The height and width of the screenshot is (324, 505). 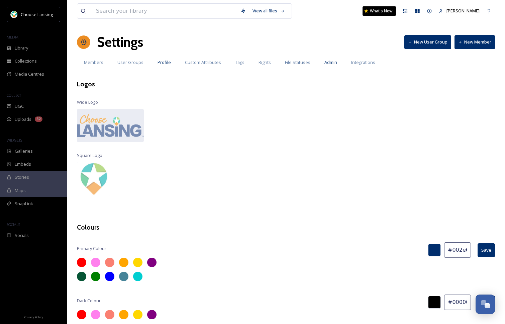 What do you see at coordinates (94, 62) in the screenshot?
I see `span: Members` at bounding box center [94, 62].